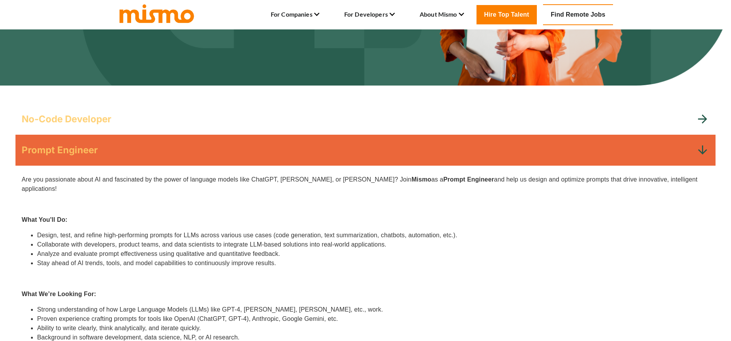  I want to click on strong: What We’re Looking For:, so click(59, 294).